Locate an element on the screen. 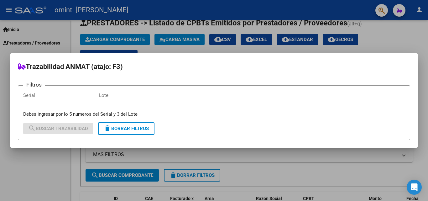  p: Debes ingresar por lo 5 numeros del Serial y 3 del Lote is located at coordinates (214, 114).